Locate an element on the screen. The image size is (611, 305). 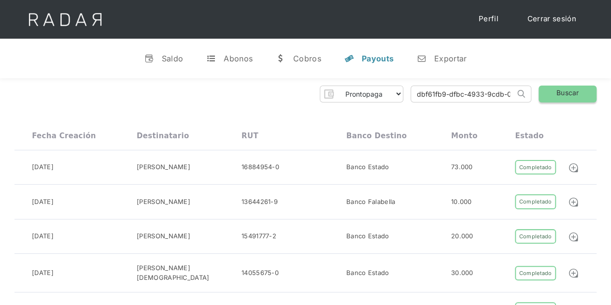
div: Estado is located at coordinates (529, 136).